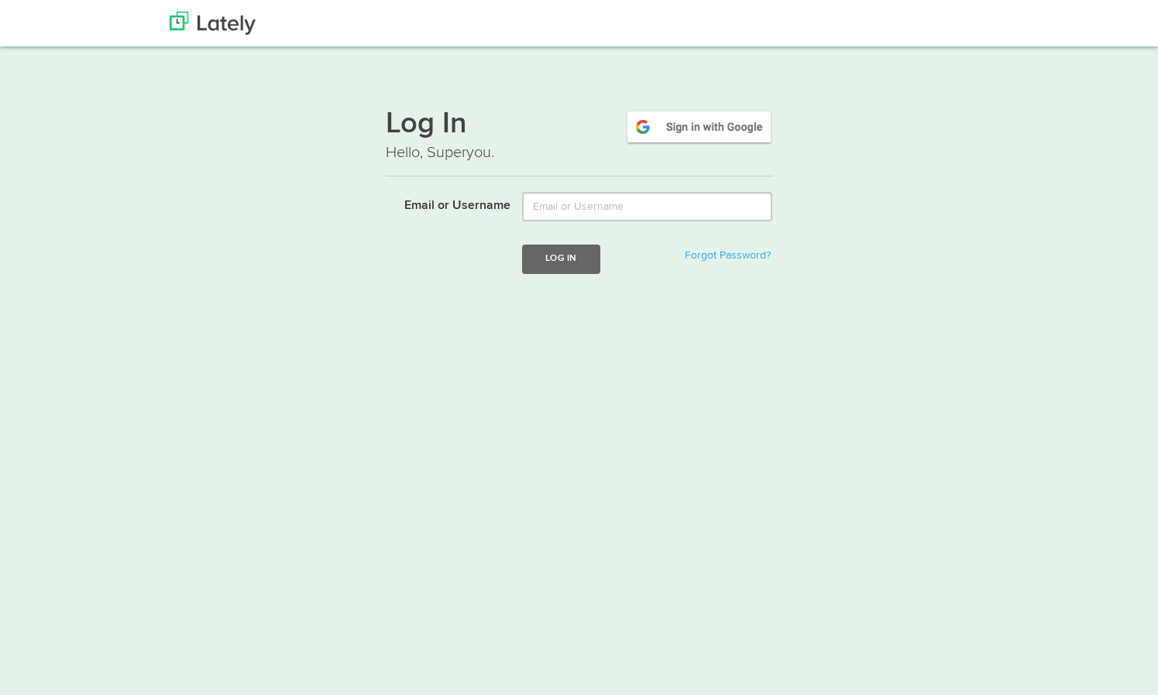 The width and height of the screenshot is (1158, 695). What do you see at coordinates (212, 23) in the screenshot?
I see `img: Lately` at bounding box center [212, 23].